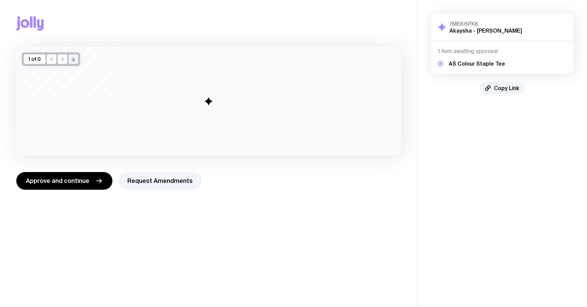 The width and height of the screenshot is (587, 307). Describe the element at coordinates (160, 181) in the screenshot. I see `button: Request Amendments` at that location.